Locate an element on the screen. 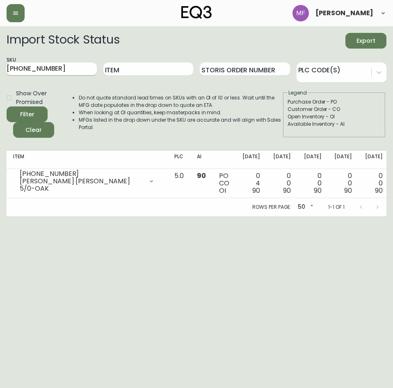 Image resolution: width=393 pixels, height=388 pixels. button: Filter is located at coordinates (27, 114).